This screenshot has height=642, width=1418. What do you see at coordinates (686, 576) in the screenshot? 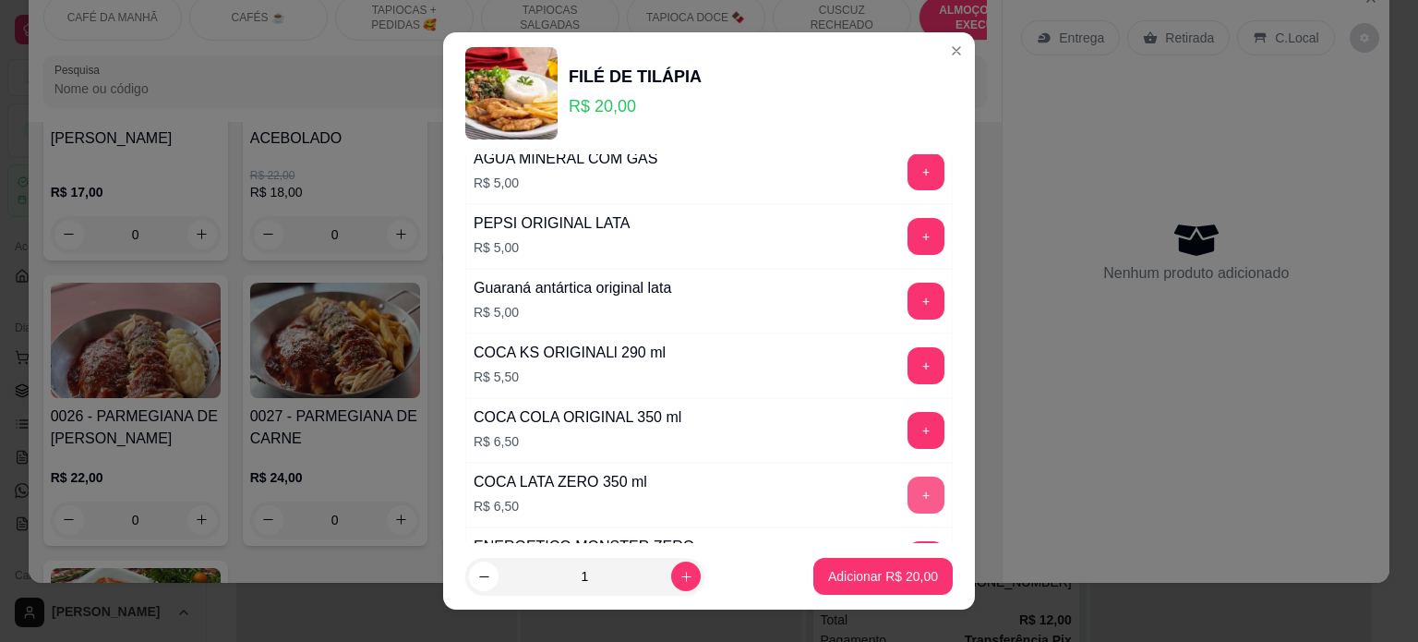
I see `button: increase-product-quantity` at bounding box center [686, 576].